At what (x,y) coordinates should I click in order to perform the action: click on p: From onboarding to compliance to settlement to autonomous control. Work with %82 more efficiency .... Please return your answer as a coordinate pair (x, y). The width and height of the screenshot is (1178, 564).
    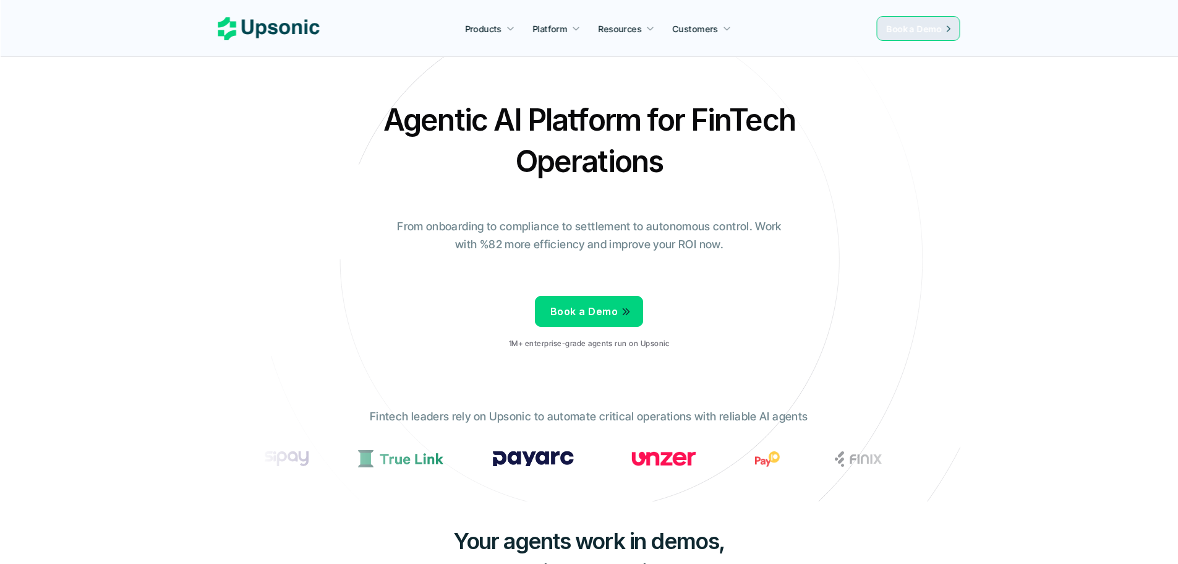
    Looking at the image, I should click on (590, 236).